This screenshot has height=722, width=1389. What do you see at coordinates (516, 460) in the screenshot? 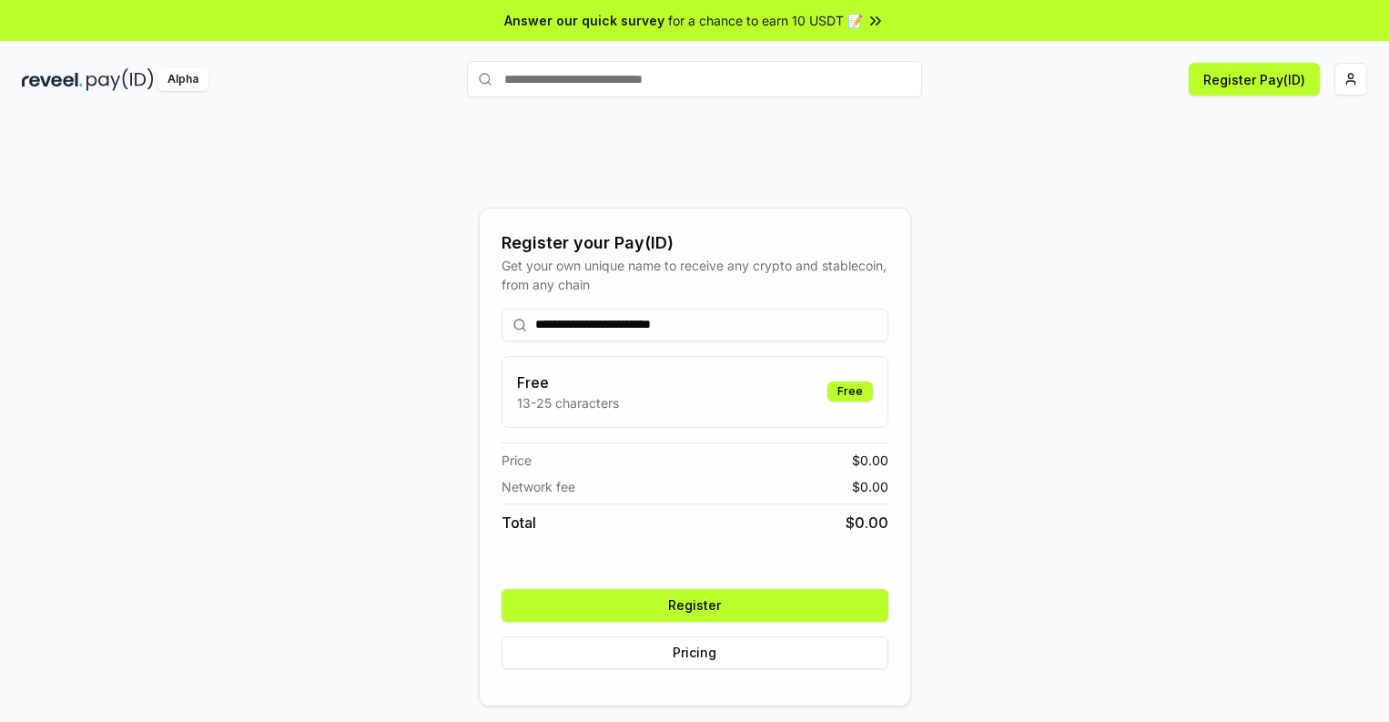
I see `span: Price` at bounding box center [516, 460].